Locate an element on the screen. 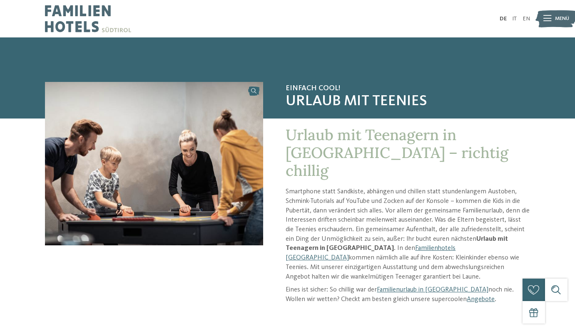 This screenshot has width=575, height=331. a: DE is located at coordinates (503, 19).